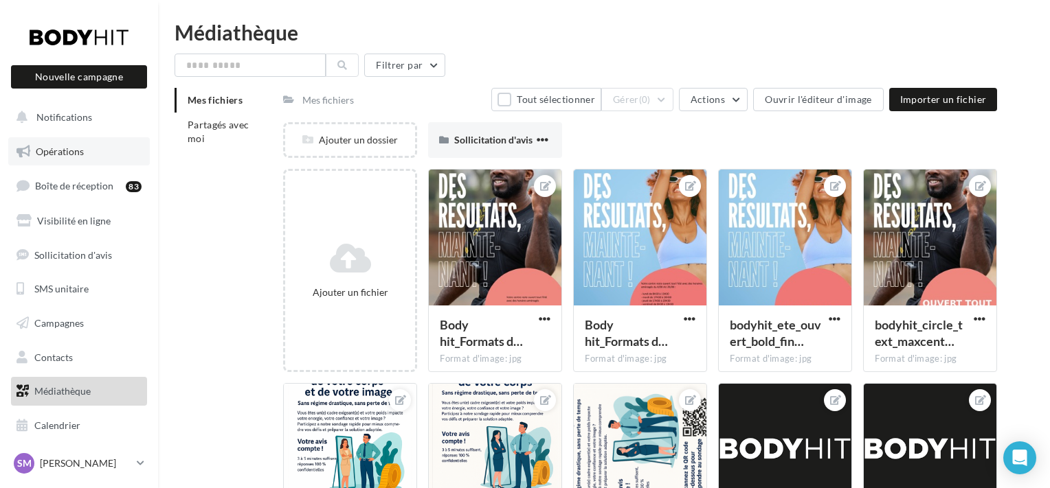 Image resolution: width=1050 pixels, height=488 pixels. What do you see at coordinates (637, 100) in the screenshot?
I see `button: Gérer(0)` at bounding box center [637, 100].